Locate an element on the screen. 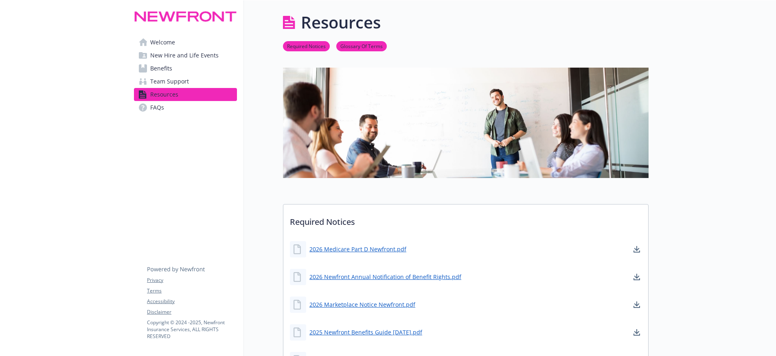 The height and width of the screenshot is (356, 776). a: Privacy is located at coordinates (192, 280).